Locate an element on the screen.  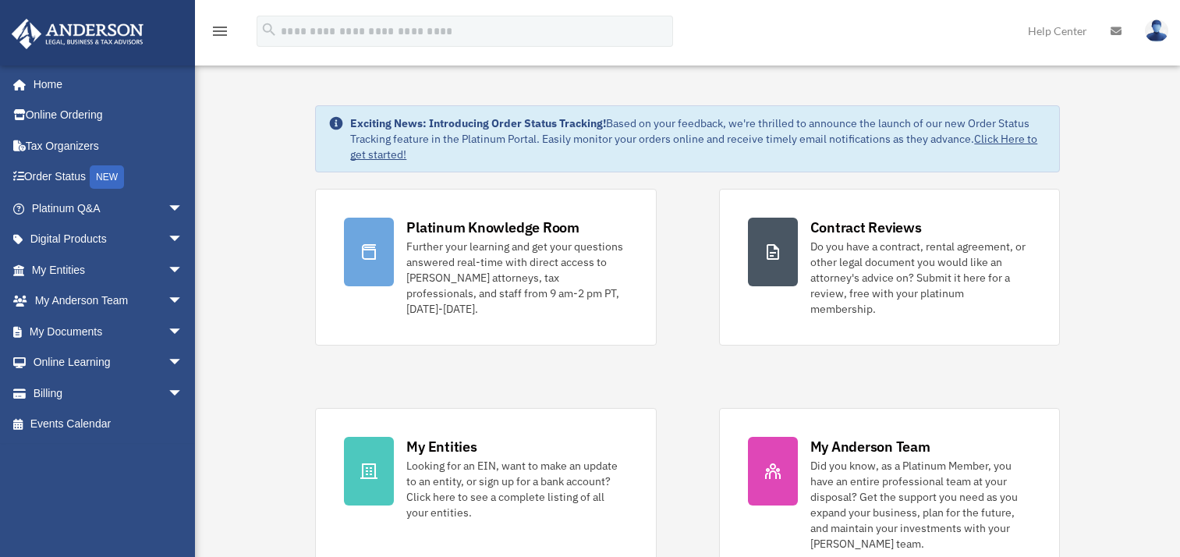
a: Platinum Q&Aarrow_drop_down is located at coordinates (108, 208).